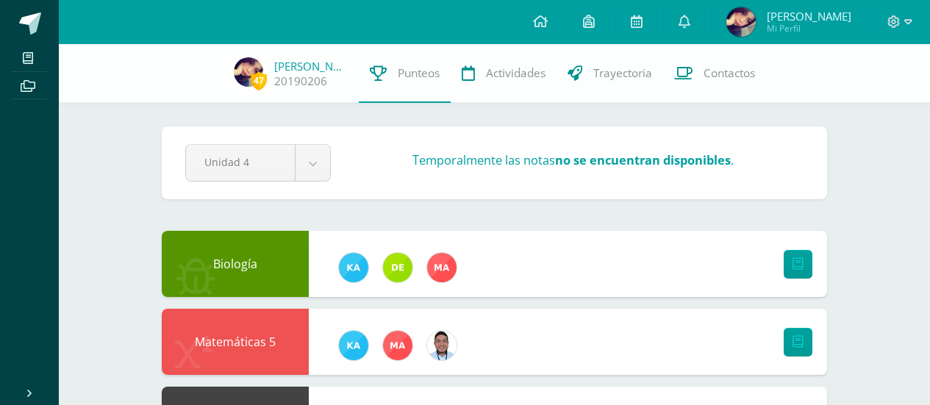 Image resolution: width=930 pixels, height=405 pixels. Describe the element at coordinates (642, 159) in the screenshot. I see `strong: no se encuentran disponibles` at that location.